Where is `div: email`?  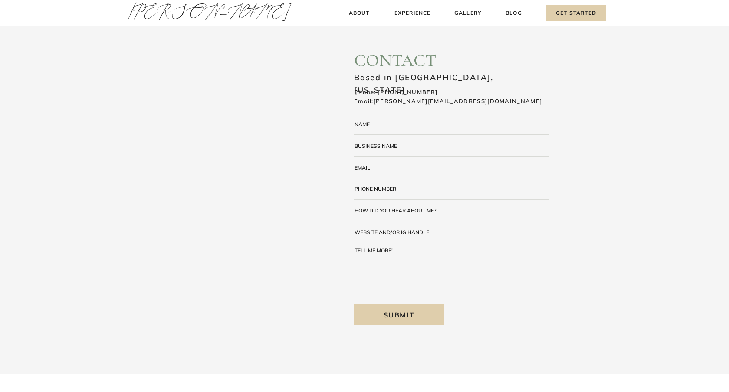
div: email is located at coordinates (366, 168).